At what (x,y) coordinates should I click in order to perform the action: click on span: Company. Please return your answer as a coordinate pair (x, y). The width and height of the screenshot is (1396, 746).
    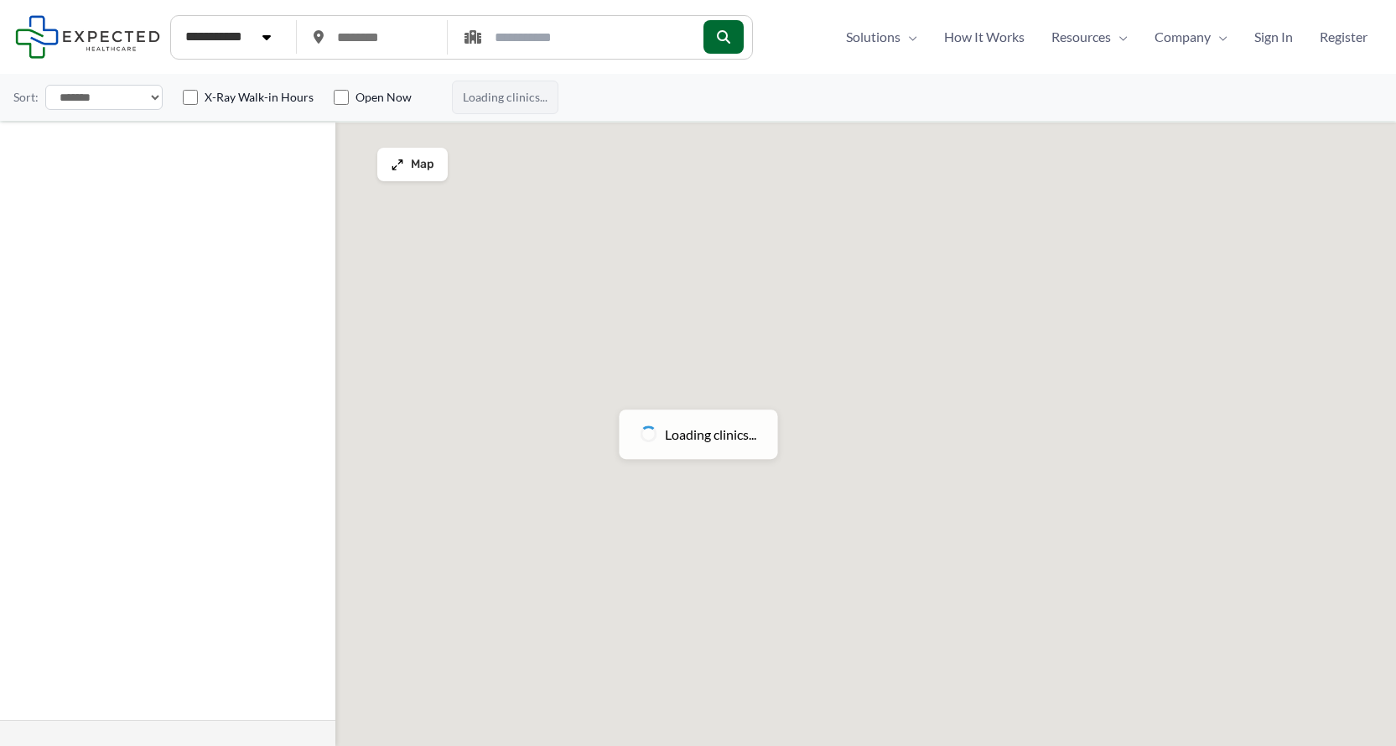
    Looking at the image, I should click on (1183, 37).